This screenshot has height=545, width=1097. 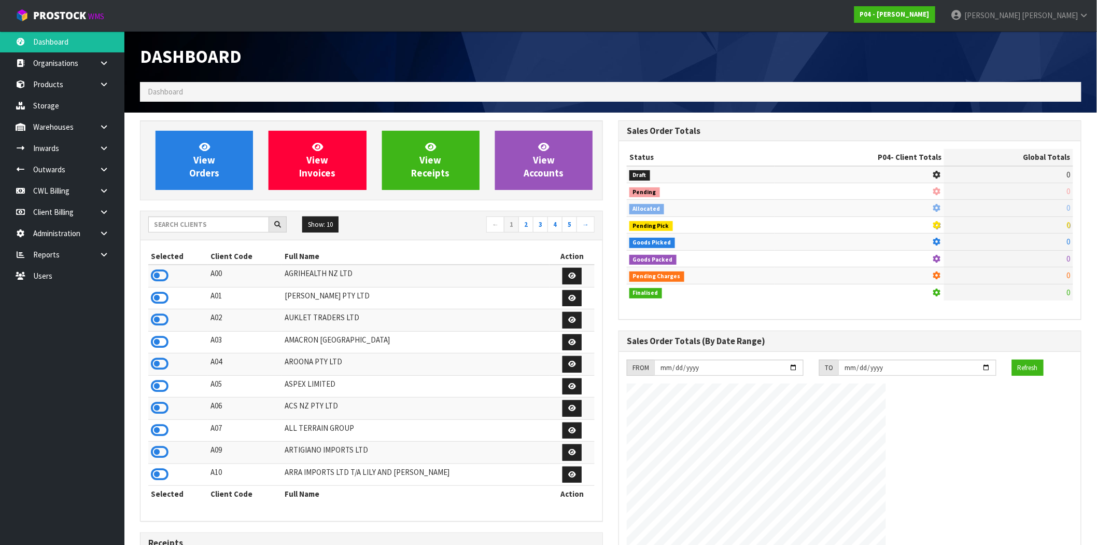 What do you see at coordinates (850, 341) in the screenshot?
I see `h3: Sales Order Totals (By Date Range)` at bounding box center [850, 341].